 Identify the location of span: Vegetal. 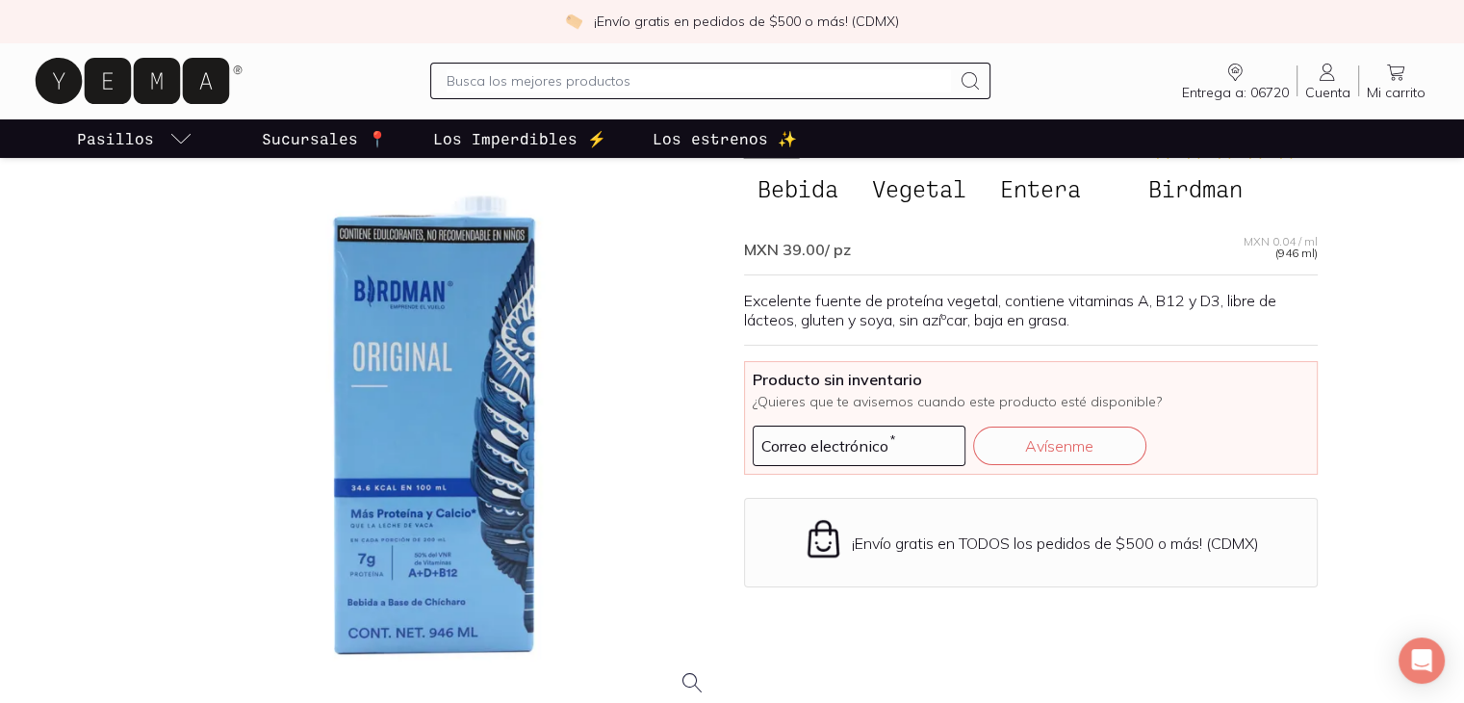
(919, 189).